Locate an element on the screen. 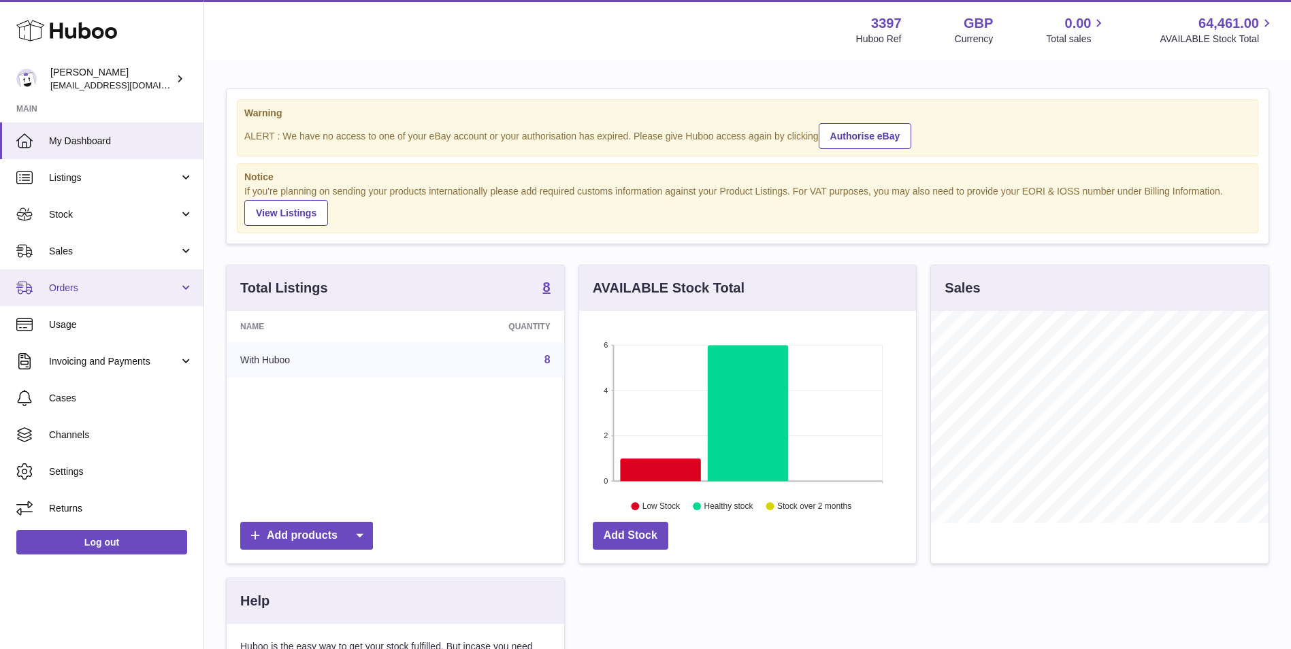 This screenshot has width=1291, height=649. span: Stock is located at coordinates (114, 214).